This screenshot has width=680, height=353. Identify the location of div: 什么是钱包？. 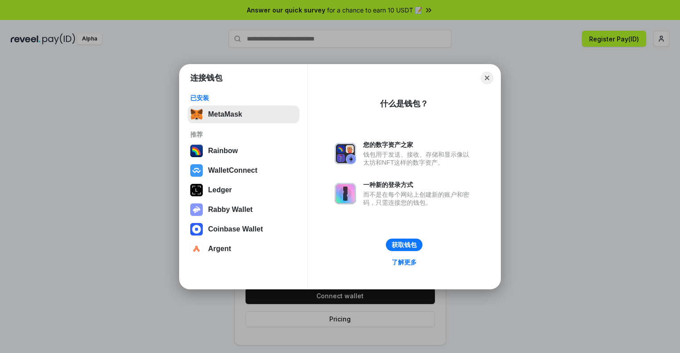
(404, 104).